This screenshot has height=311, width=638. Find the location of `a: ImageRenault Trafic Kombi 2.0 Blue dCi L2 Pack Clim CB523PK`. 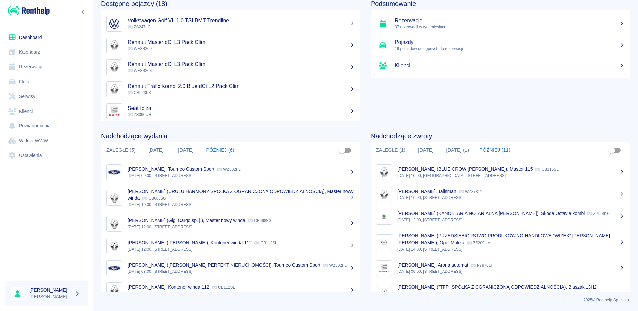

a: ImageRenault Trafic Kombi 2.0 Blue dCi L2 Pack Clim CB523PK is located at coordinates (230, 89).